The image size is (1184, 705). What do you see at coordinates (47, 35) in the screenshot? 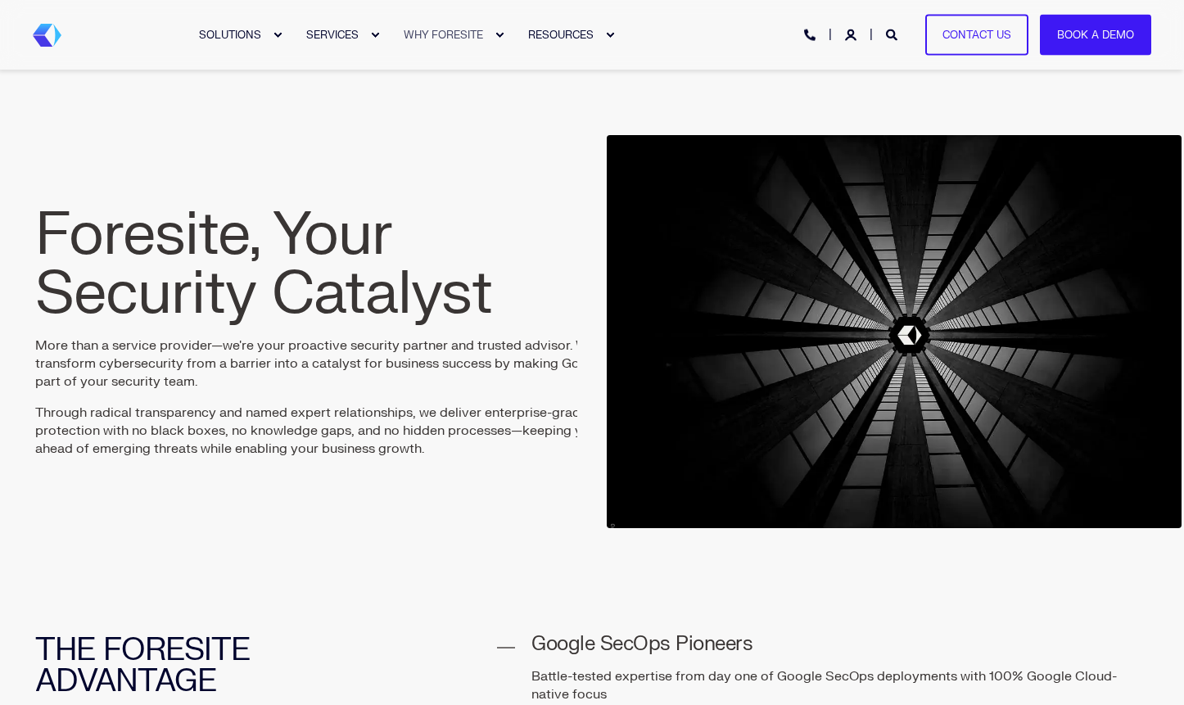
I see `a: Back to Home` at bounding box center [47, 35].